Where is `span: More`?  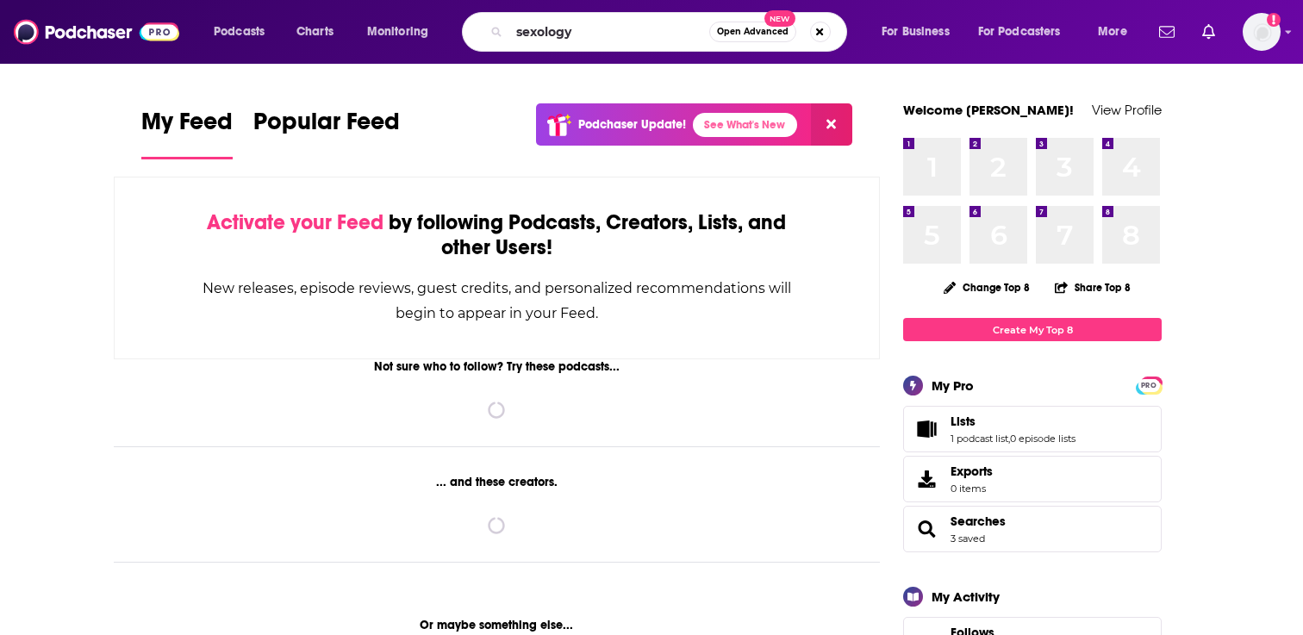
span: More is located at coordinates (1112, 32).